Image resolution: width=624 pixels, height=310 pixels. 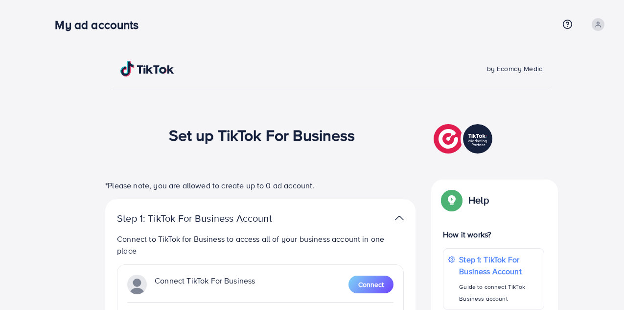 What do you see at coordinates (452, 200) in the screenshot?
I see `img: Popup guide` at bounding box center [452, 200].